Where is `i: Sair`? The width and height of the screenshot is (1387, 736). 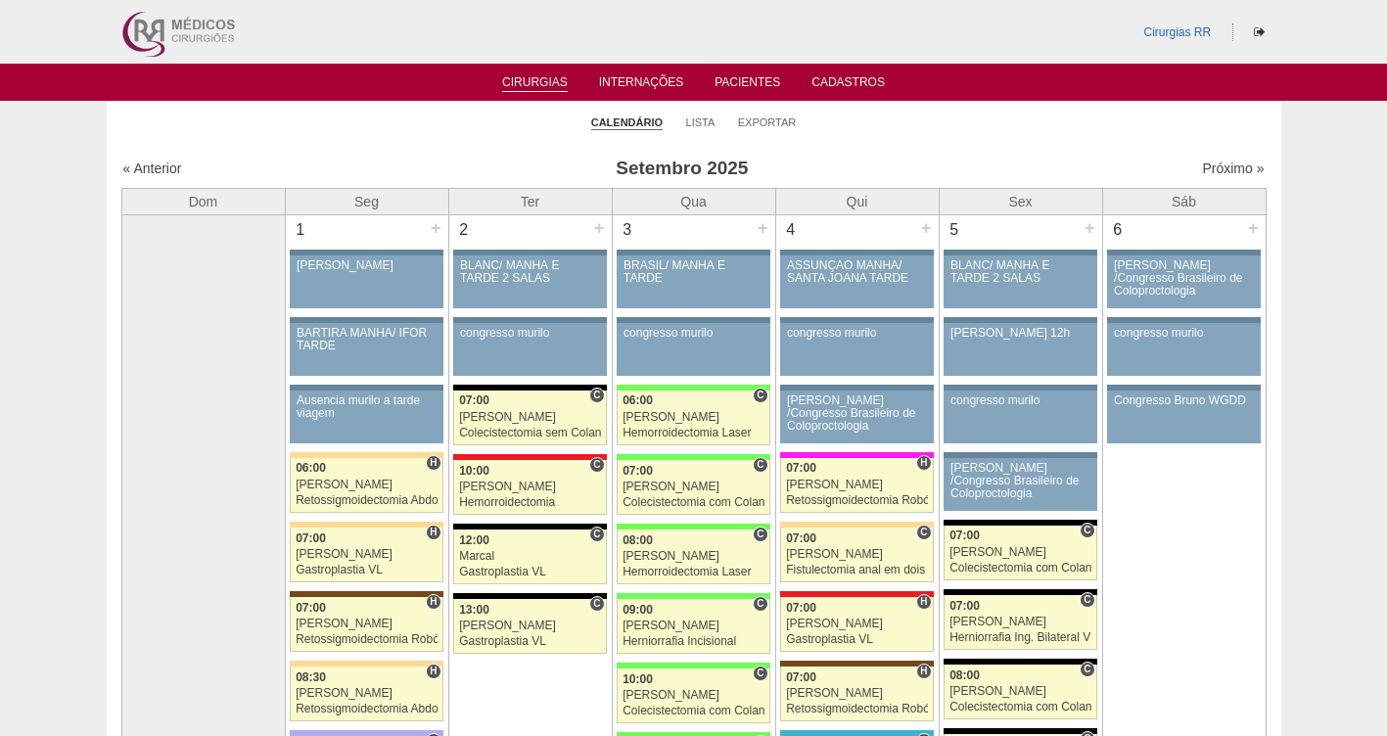
i: Sair is located at coordinates (1259, 32).